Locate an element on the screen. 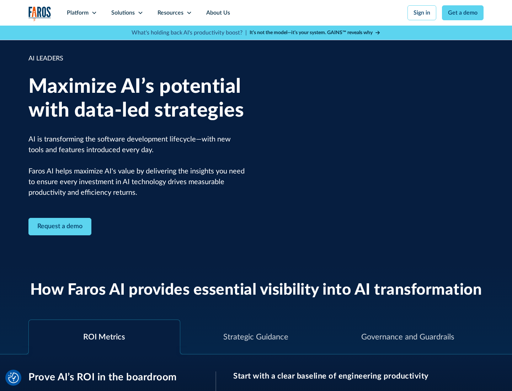  div: ROI Metrics is located at coordinates (104, 337).